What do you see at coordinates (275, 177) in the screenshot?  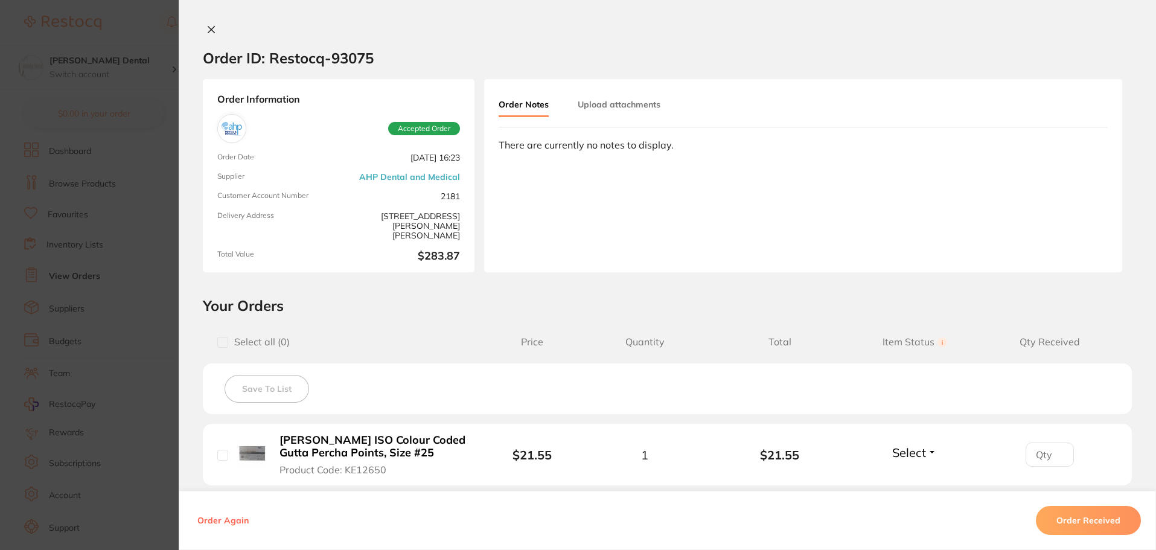 I see `span: Supplier` at bounding box center [275, 177].